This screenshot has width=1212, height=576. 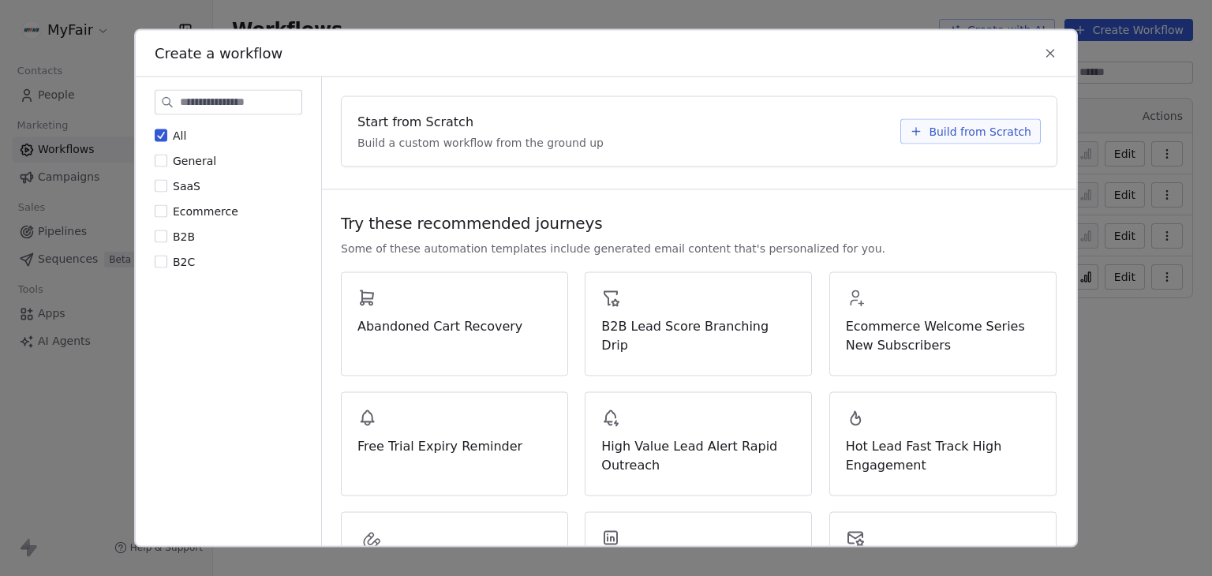 What do you see at coordinates (161, 237) in the screenshot?
I see `button: B2B` at bounding box center [161, 237].